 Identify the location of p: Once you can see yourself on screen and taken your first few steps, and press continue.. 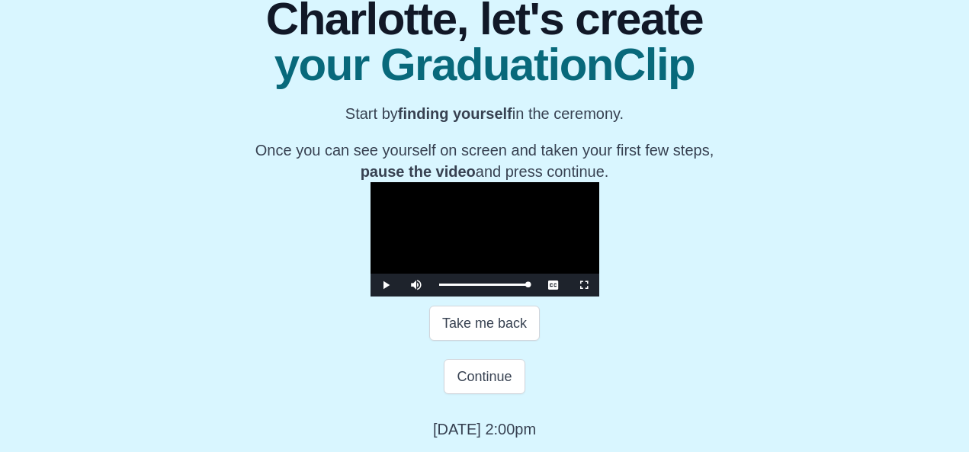
(484, 161).